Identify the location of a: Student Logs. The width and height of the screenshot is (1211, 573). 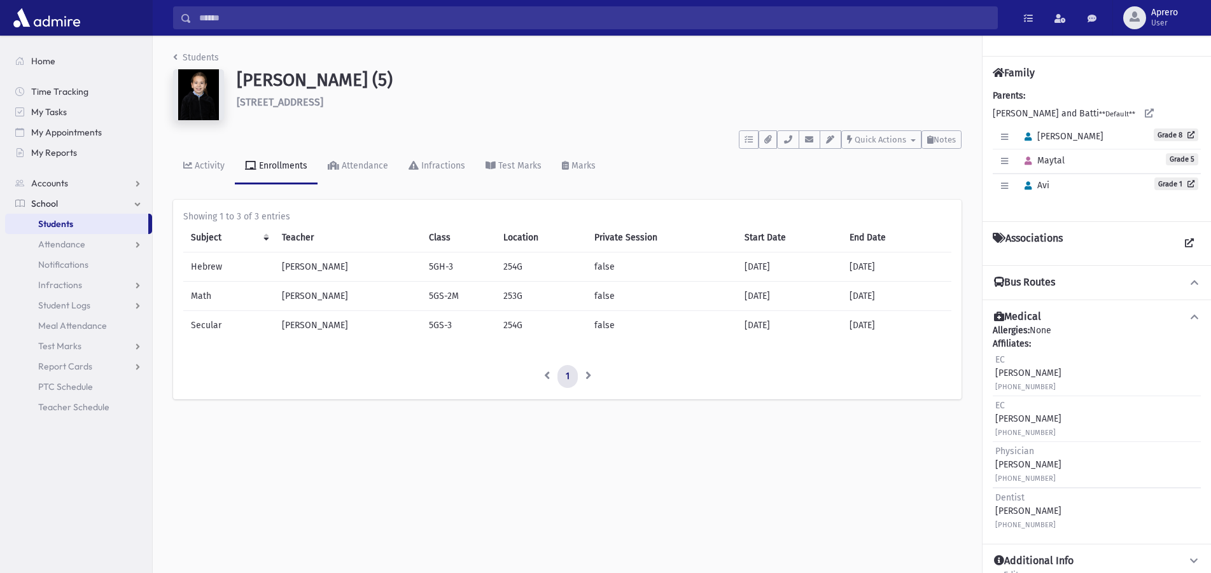
(78, 305).